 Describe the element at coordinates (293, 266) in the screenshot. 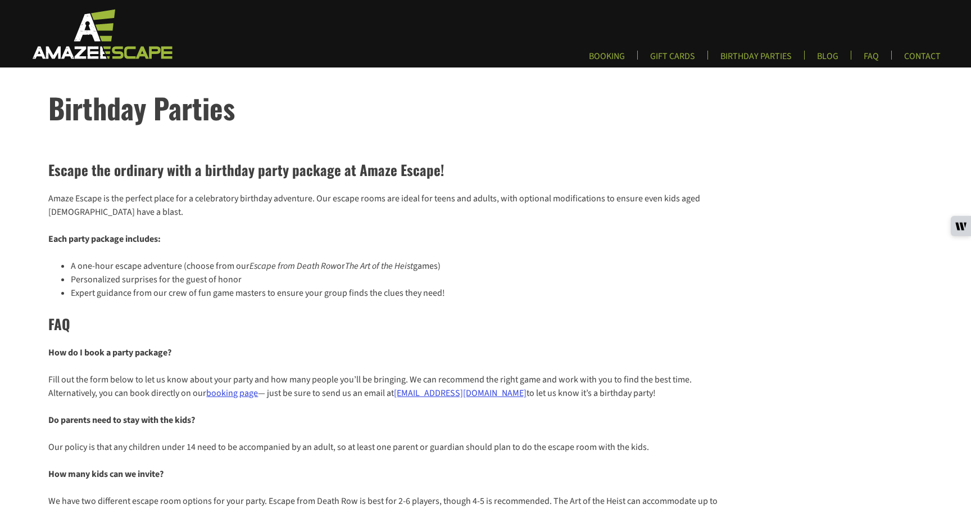

I see `em: Escape from Death Row` at that location.